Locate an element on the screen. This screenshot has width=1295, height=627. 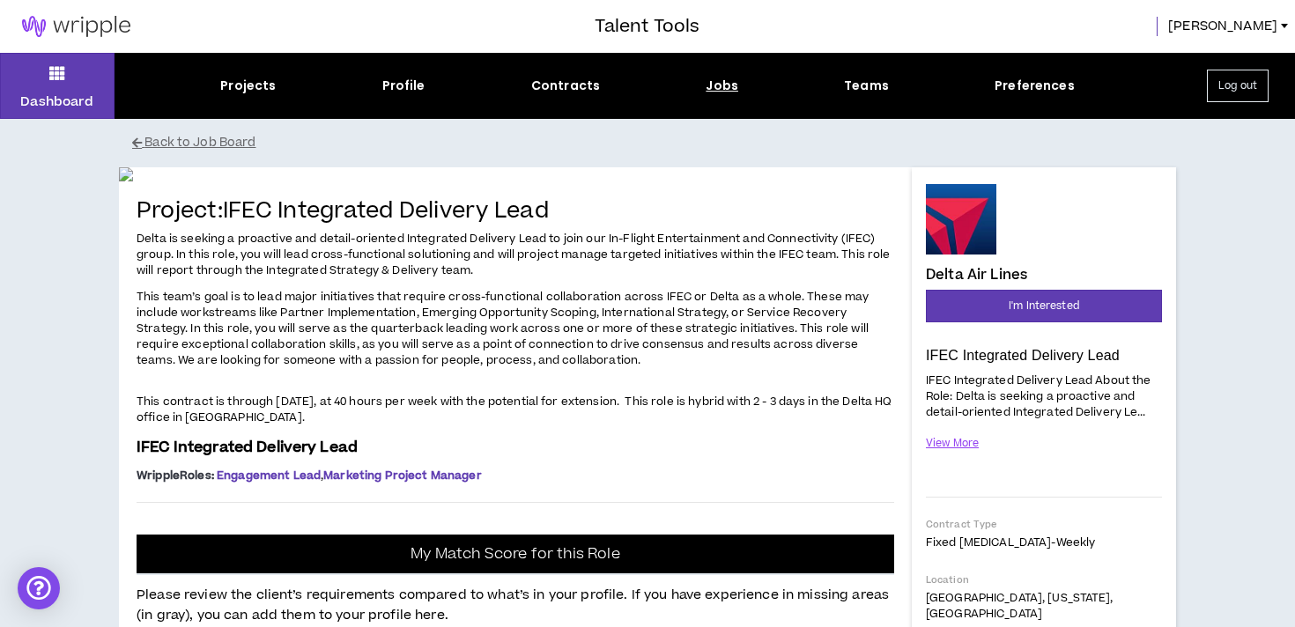
div: Teams is located at coordinates (866, 85).